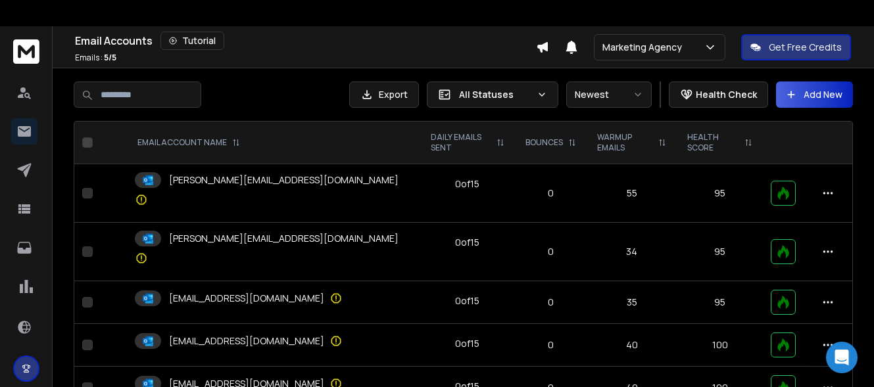 The image size is (874, 387). Describe the element at coordinates (609, 95) in the screenshot. I see `button: Newest` at that location.